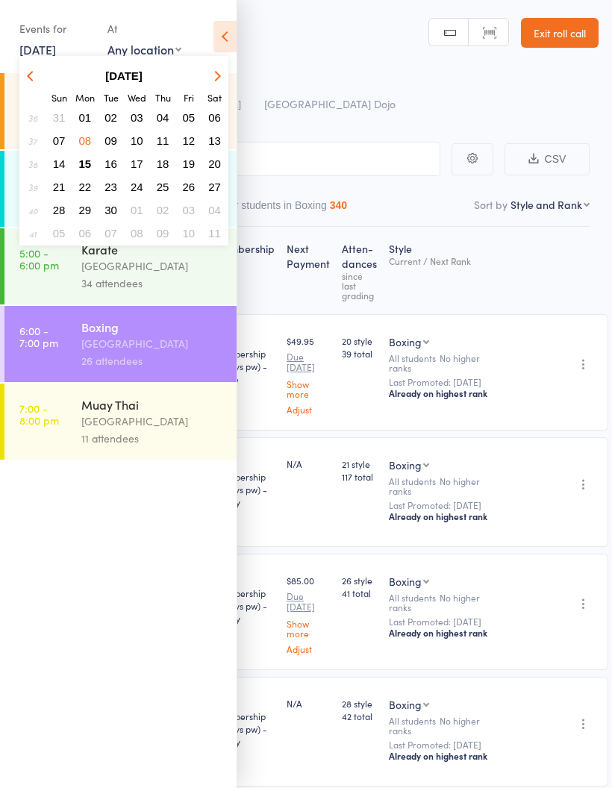 This screenshot has height=788, width=612. Describe the element at coordinates (85, 140) in the screenshot. I see `span: 08` at that location.